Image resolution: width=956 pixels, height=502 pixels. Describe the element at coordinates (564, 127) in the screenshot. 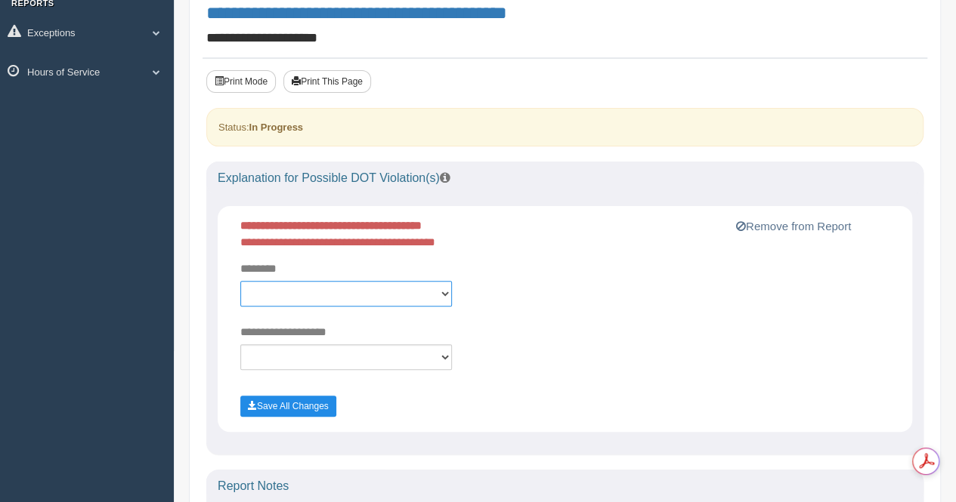

I see `div: Status:` at that location.